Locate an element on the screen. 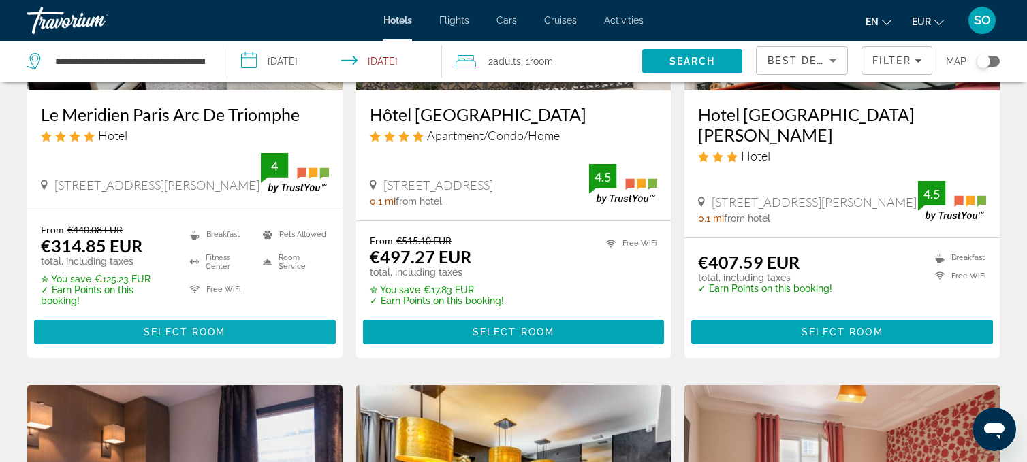 The width and height of the screenshot is (1027, 462). span: Flights is located at coordinates (454, 20).